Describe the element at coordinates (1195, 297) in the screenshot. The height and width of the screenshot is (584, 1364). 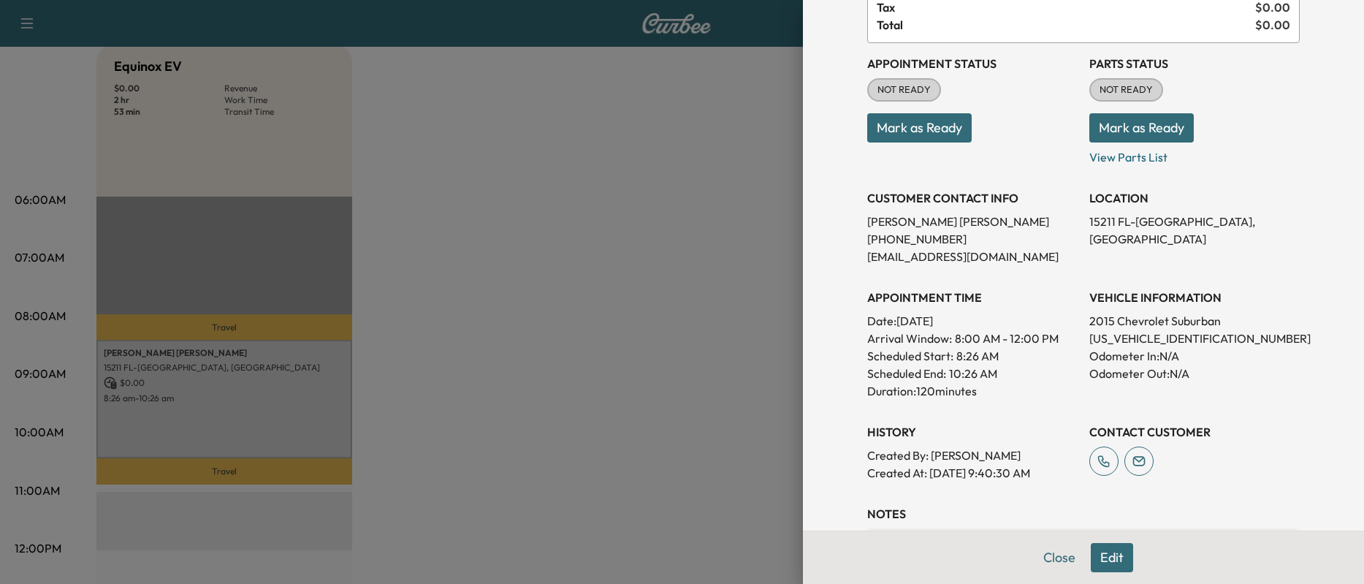
I see `h3: VEHICLE INFORMATION` at that location.